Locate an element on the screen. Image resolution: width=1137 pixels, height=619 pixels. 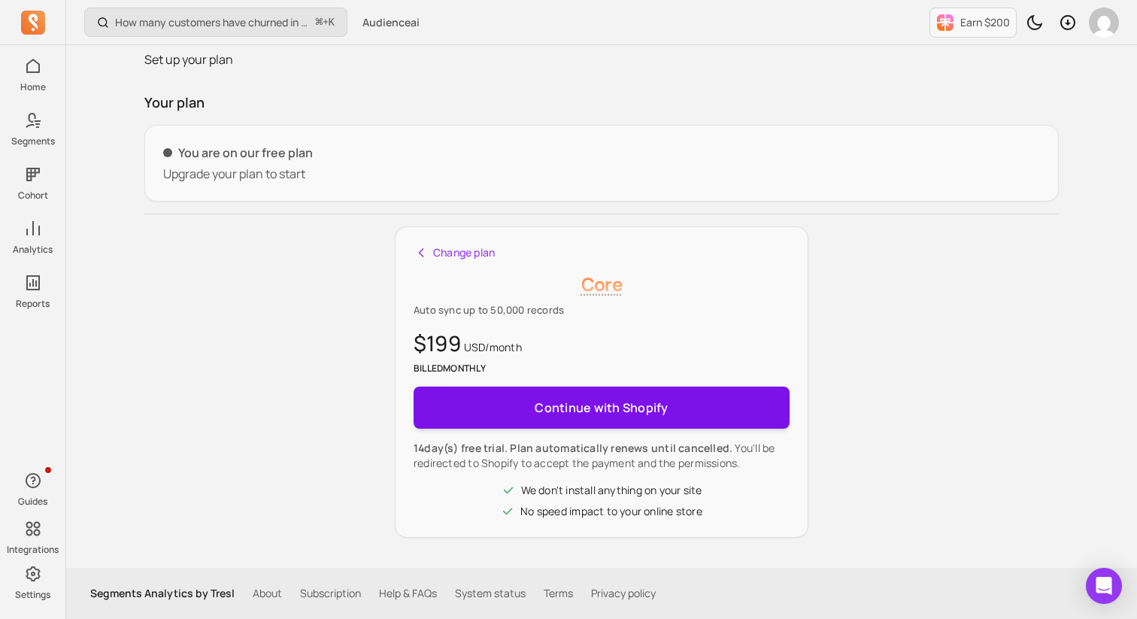
button: Change plan is located at coordinates (454, 253).